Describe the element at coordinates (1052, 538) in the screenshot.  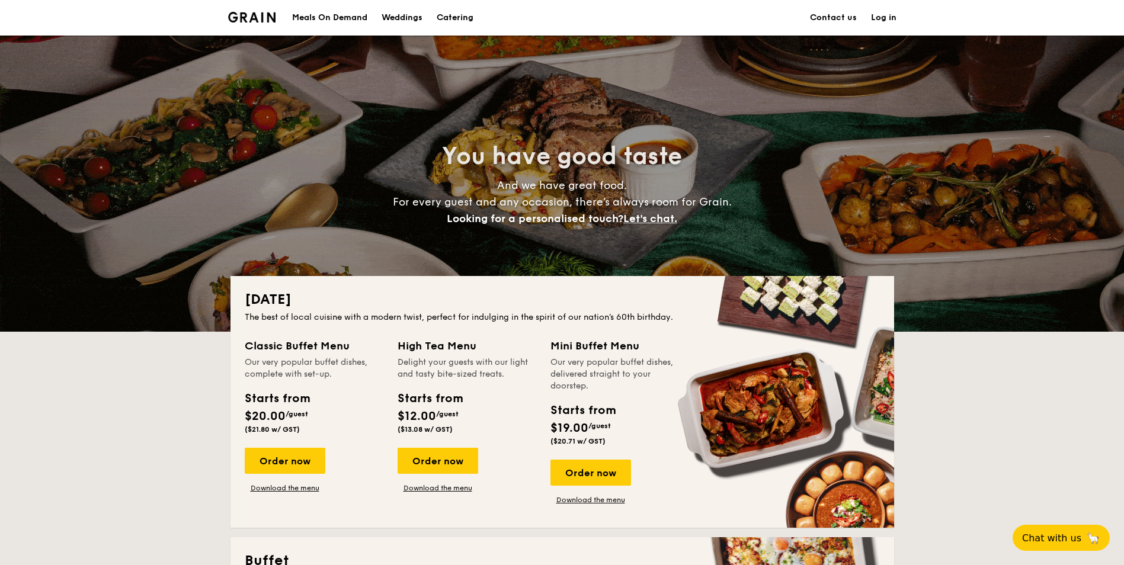
I see `span: Chat with us` at that location.